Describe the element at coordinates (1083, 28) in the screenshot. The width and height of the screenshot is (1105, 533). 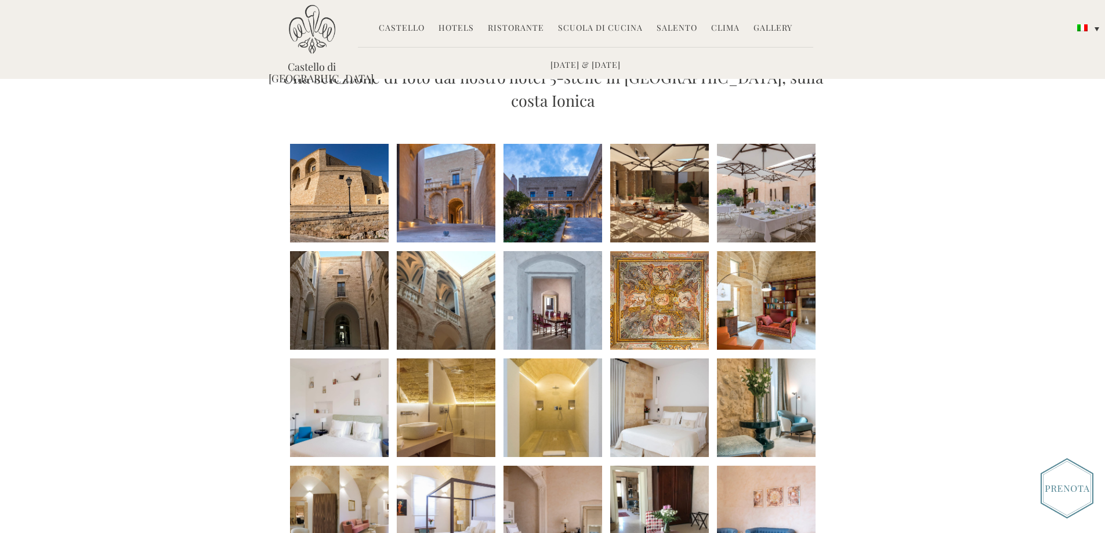
I see `img: Italiano` at that location.